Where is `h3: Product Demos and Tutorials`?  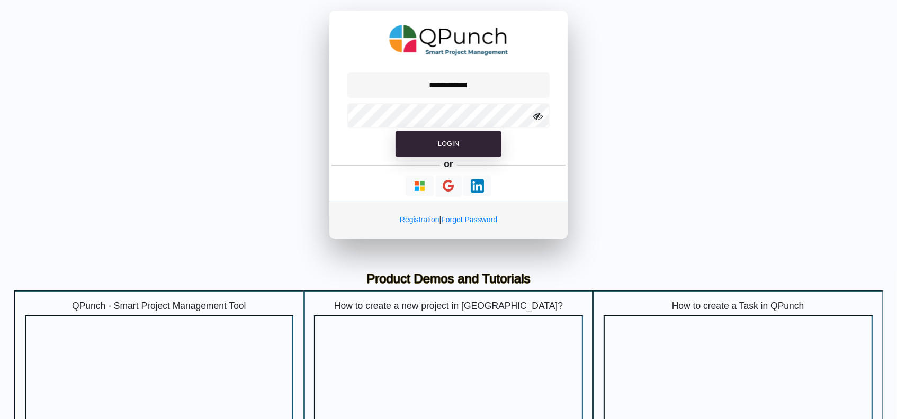
h3: Product Demos and Tutorials is located at coordinates (448, 279).